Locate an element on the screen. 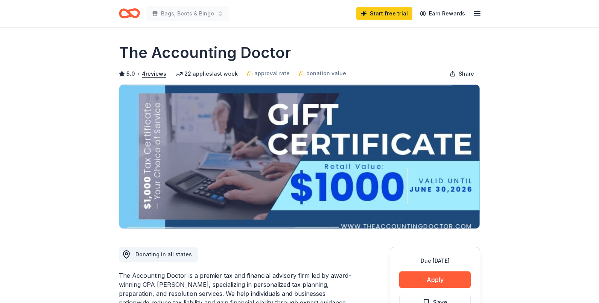 This screenshot has height=303, width=599. button: Bags, Boots & Bingo is located at coordinates (187, 14).